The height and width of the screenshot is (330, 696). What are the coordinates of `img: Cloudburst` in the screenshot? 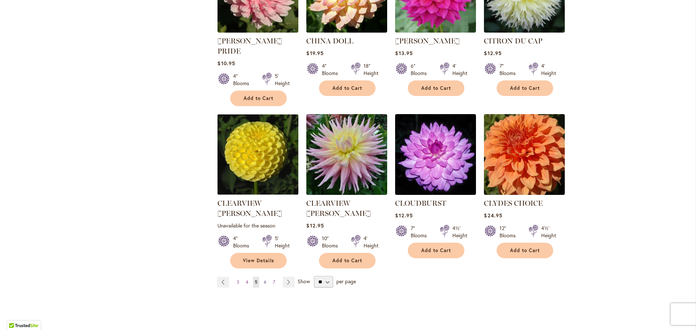 It's located at (436, 155).